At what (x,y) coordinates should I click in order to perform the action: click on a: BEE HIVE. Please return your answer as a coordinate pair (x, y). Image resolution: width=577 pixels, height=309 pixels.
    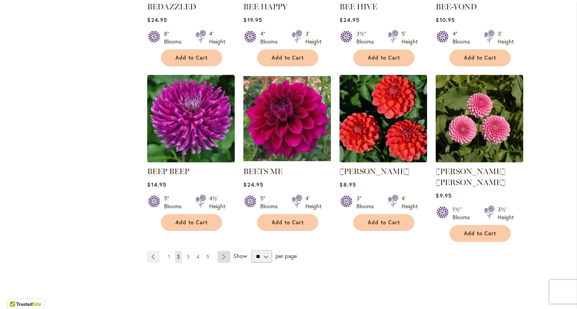
    Looking at the image, I should click on (359, 7).